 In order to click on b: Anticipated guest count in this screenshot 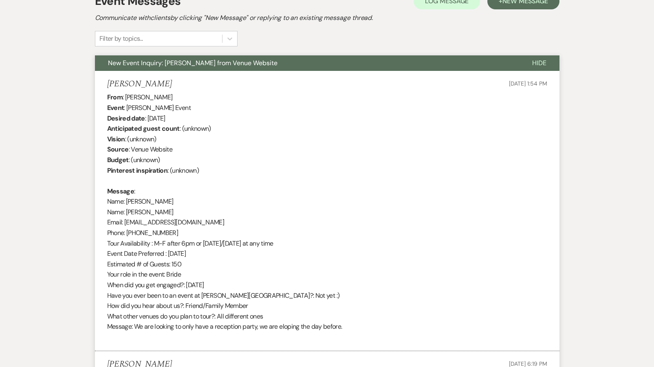, I will do `click(143, 128)`.